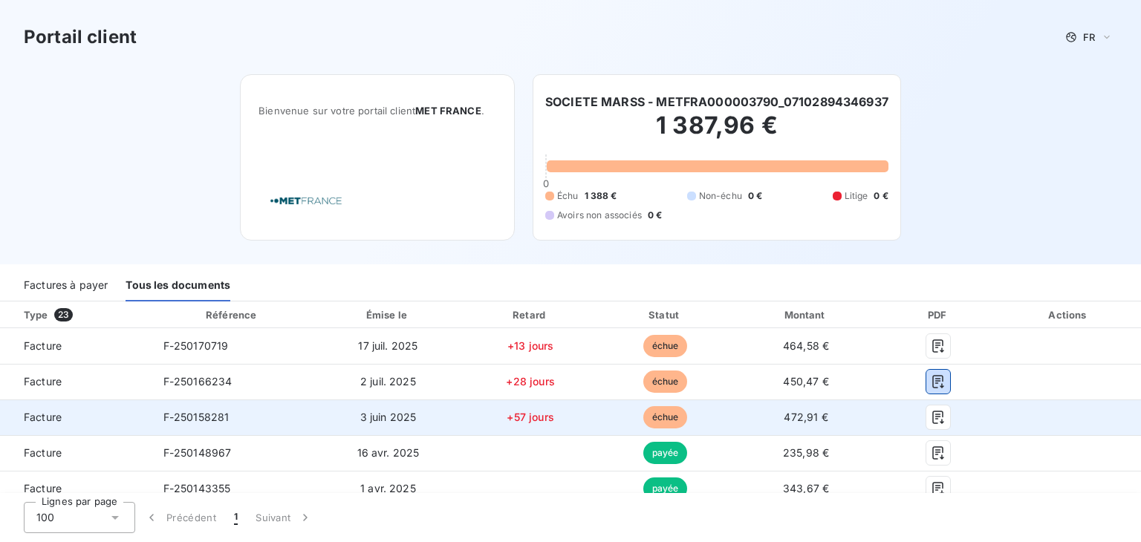 The height and width of the screenshot is (542, 1141). Describe the element at coordinates (529, 381) in the screenshot. I see `span: +28 jours` at that location.